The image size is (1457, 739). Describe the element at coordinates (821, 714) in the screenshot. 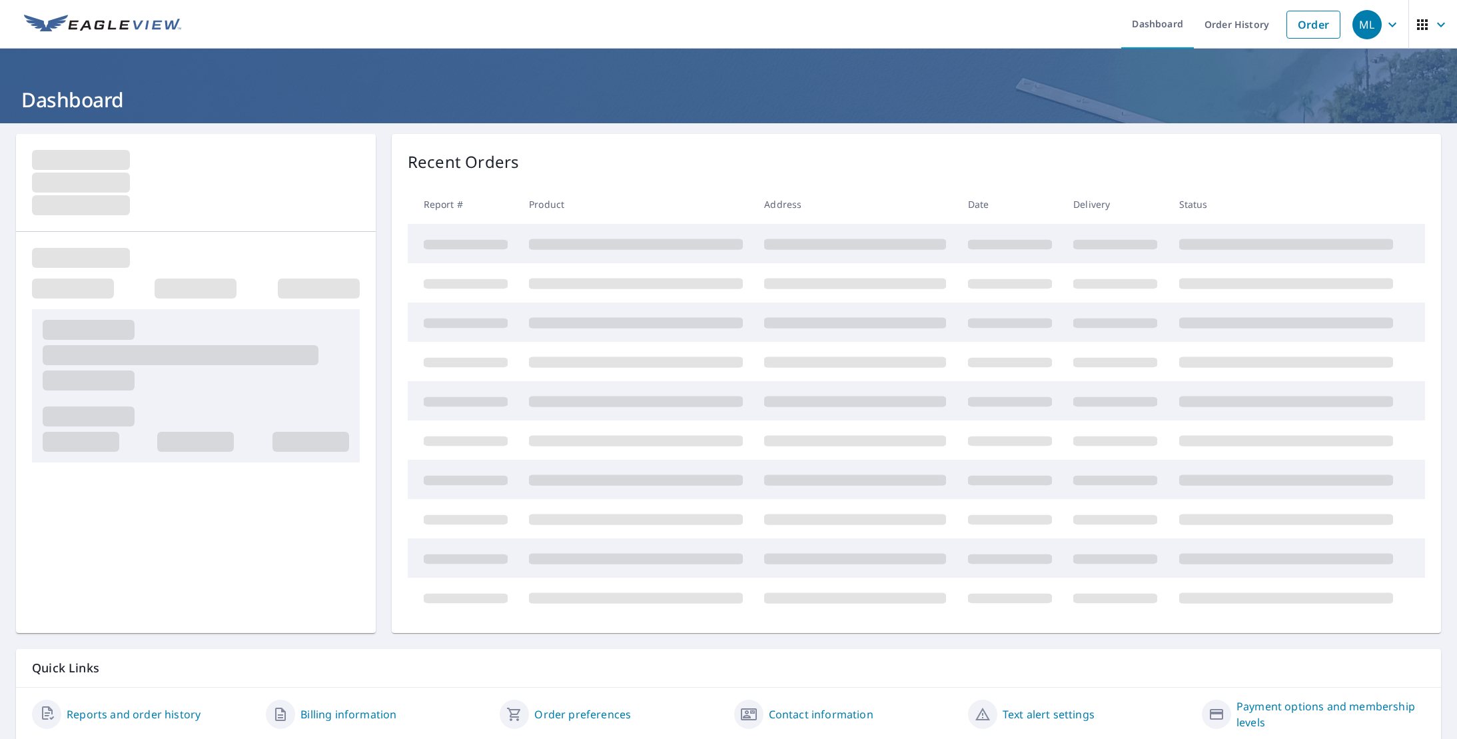

I see `a: Contact information` at that location.